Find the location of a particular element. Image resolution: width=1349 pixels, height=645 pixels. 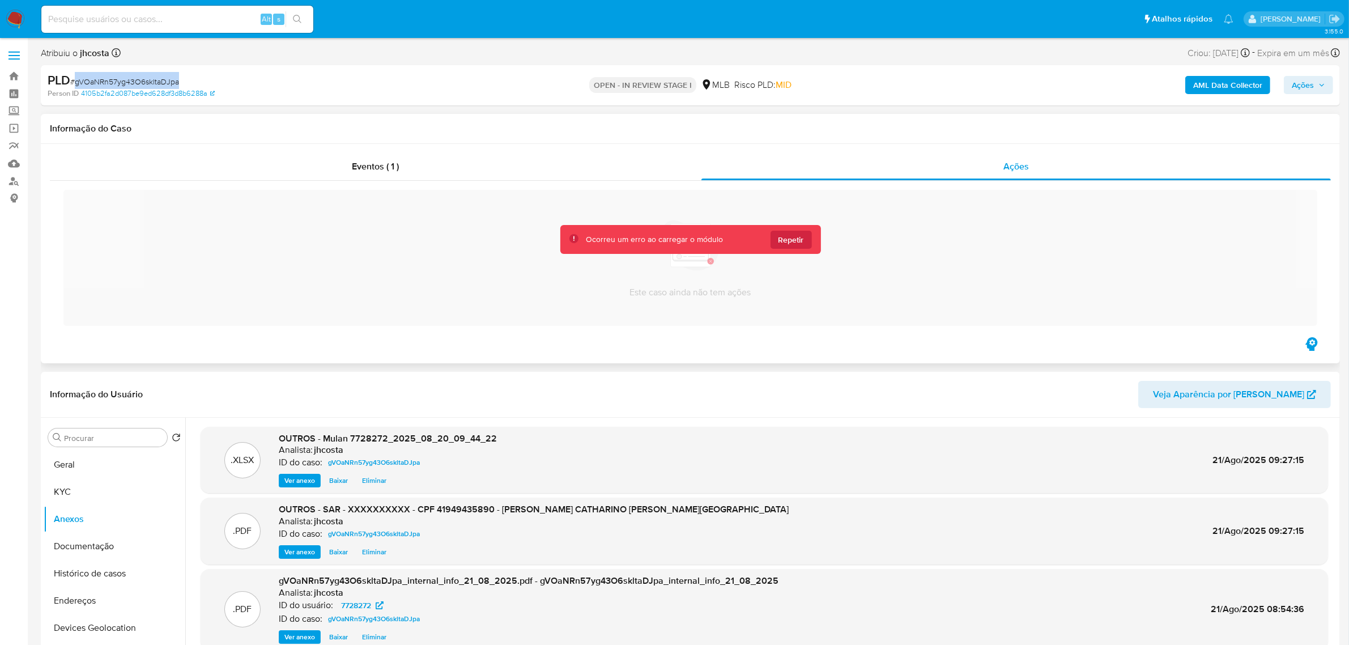

a: 7728272 is located at coordinates (362, 605).